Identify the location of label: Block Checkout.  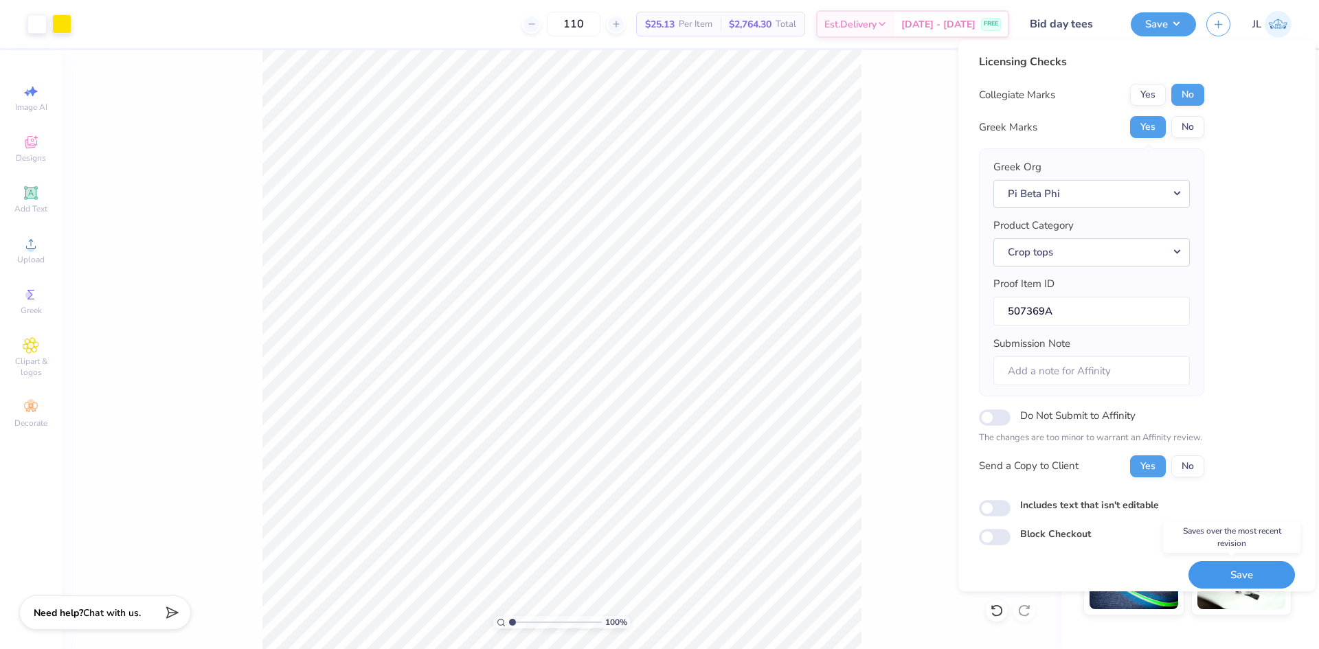
(1055, 534).